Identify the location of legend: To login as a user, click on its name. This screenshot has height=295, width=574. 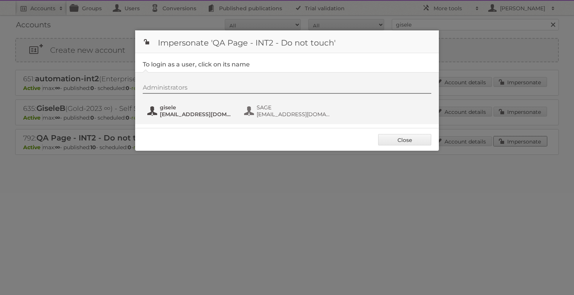
(196, 64).